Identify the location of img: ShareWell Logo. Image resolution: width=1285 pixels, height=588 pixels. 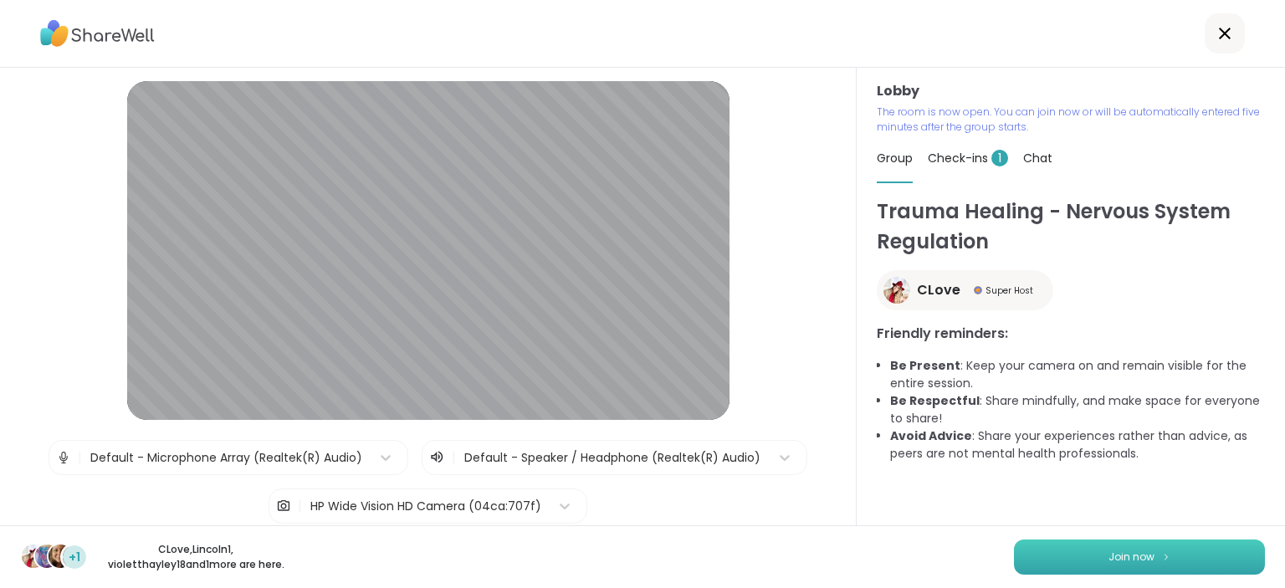
(97, 33).